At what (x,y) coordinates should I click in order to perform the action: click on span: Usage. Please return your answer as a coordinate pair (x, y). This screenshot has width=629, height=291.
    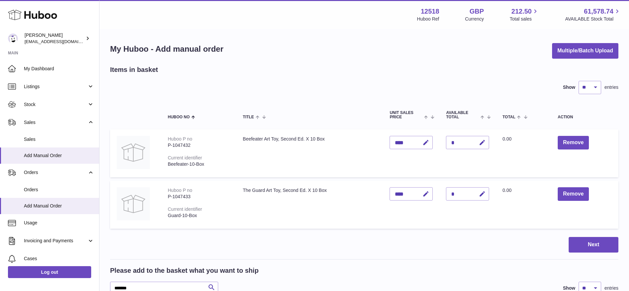
    Looking at the image, I should click on (59, 223).